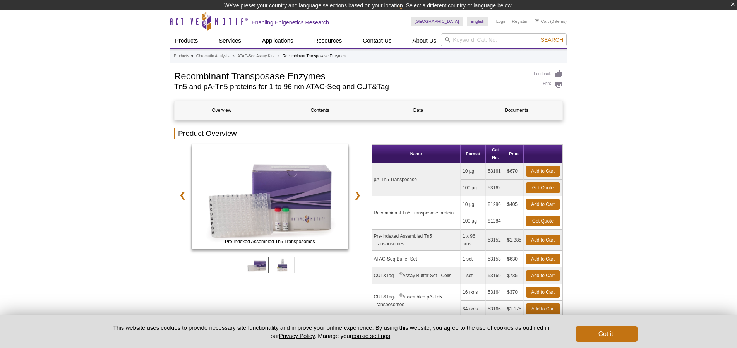  I want to click on th: Format, so click(473, 154).